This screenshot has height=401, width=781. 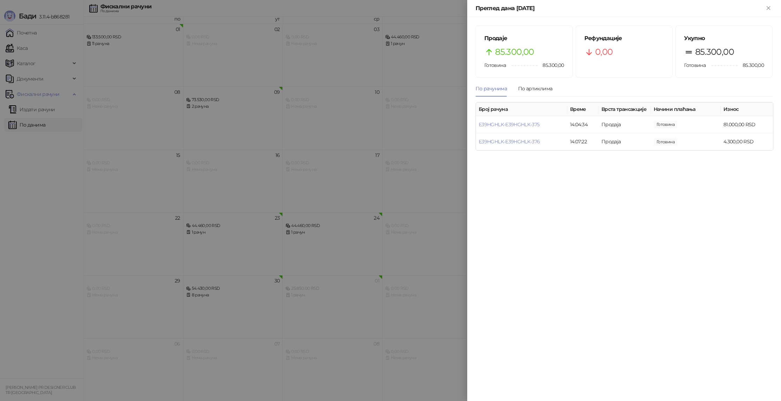 I want to click on div: По артиклима, so click(x=535, y=89).